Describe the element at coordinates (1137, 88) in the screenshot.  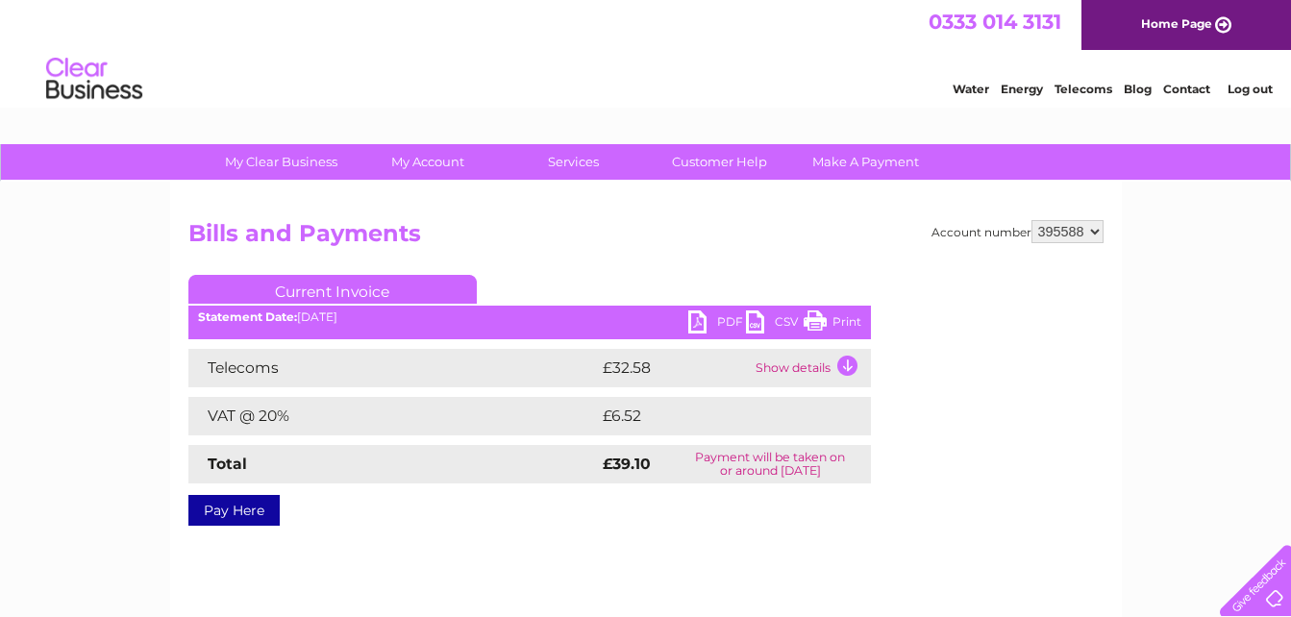
I see `a: Blog` at that location.